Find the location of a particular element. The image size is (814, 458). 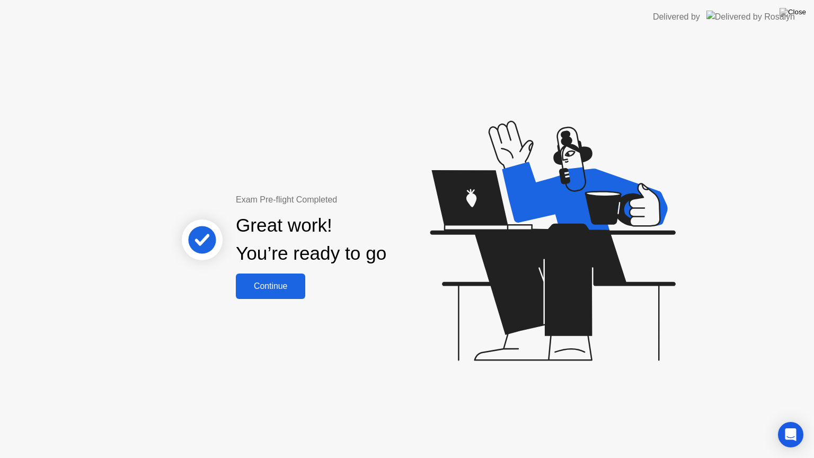

div: Delivered by is located at coordinates (676, 17).